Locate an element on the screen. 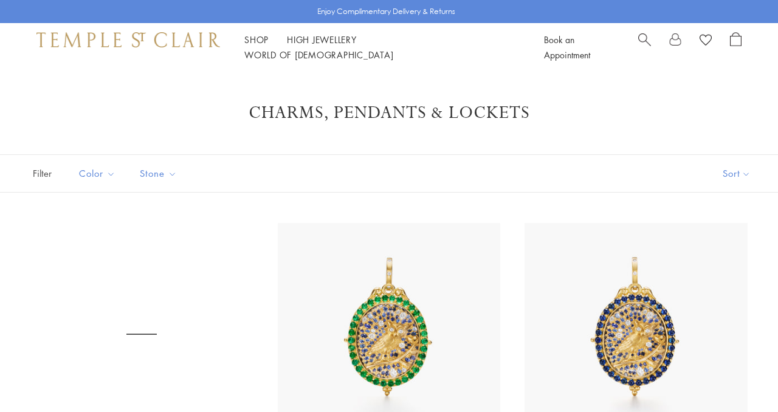 The image size is (778, 412). nav: Main navigation is located at coordinates (380, 47).